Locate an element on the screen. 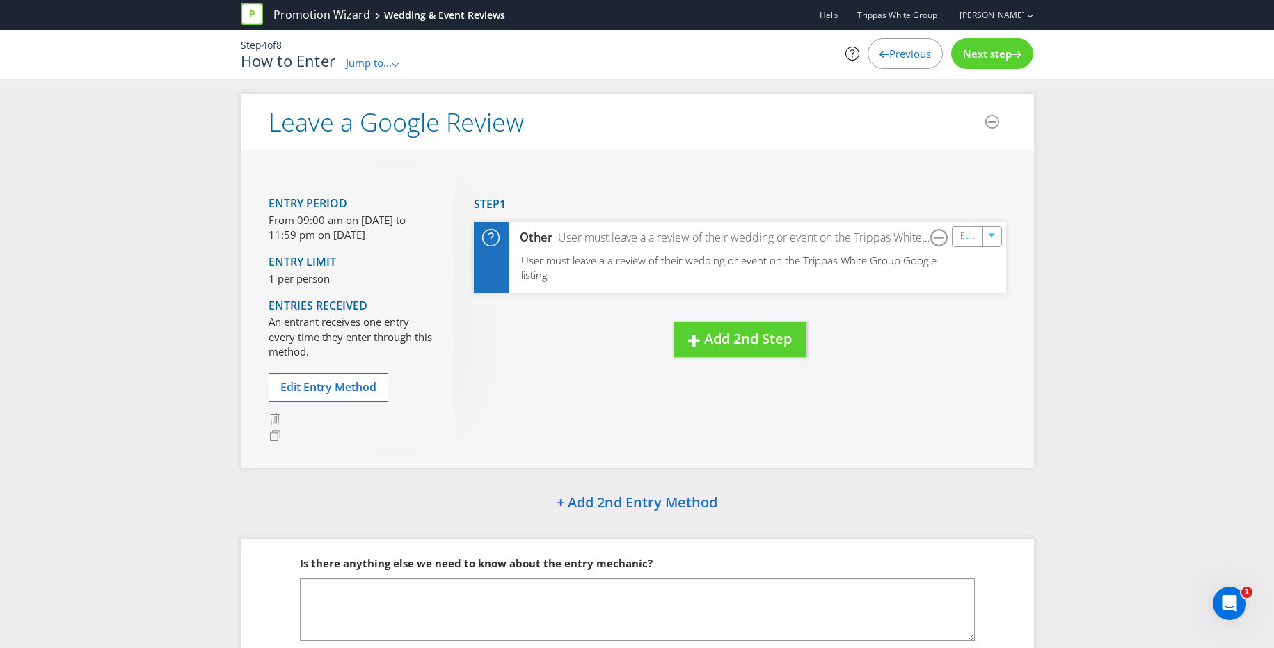  h4: Entries Received is located at coordinates (350, 306).